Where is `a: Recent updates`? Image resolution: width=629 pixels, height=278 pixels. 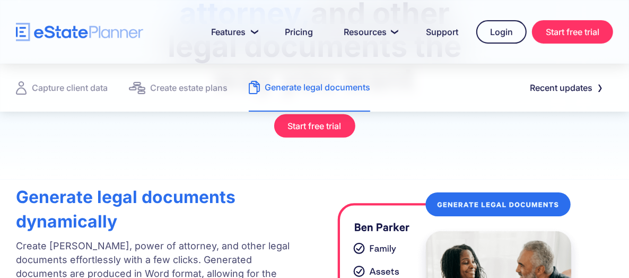 a: Recent updates is located at coordinates (565, 88).